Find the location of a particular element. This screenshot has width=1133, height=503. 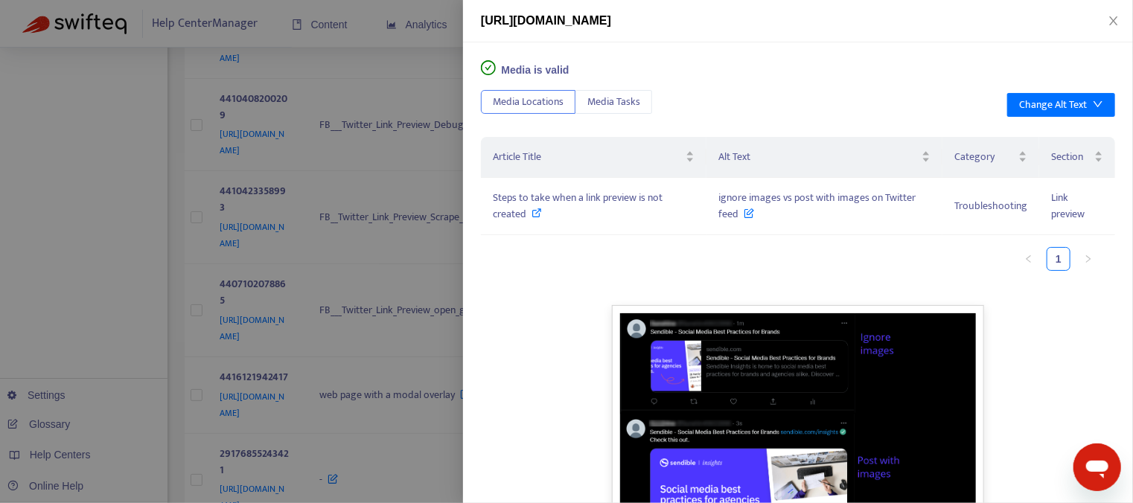

span: close is located at coordinates (1114, 21).